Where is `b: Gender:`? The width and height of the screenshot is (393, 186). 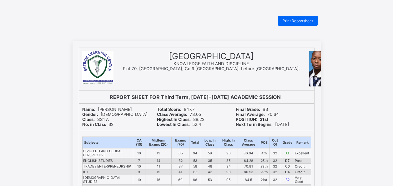 b: Gender: is located at coordinates (90, 114).